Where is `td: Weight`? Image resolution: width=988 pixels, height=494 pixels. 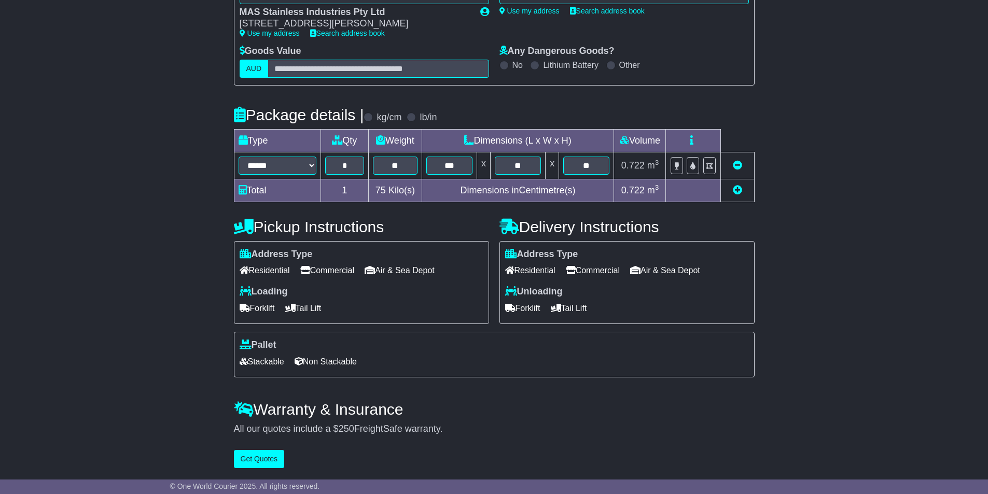 td: Weight is located at coordinates (395, 141).